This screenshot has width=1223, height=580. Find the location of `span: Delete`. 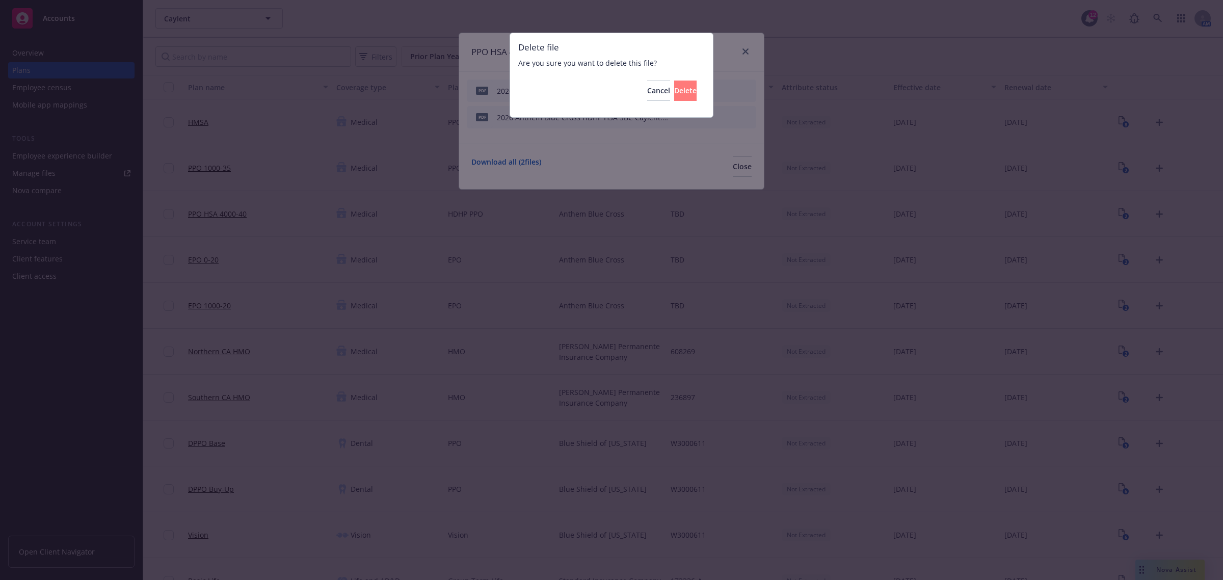

span: Delete is located at coordinates (686, 90).